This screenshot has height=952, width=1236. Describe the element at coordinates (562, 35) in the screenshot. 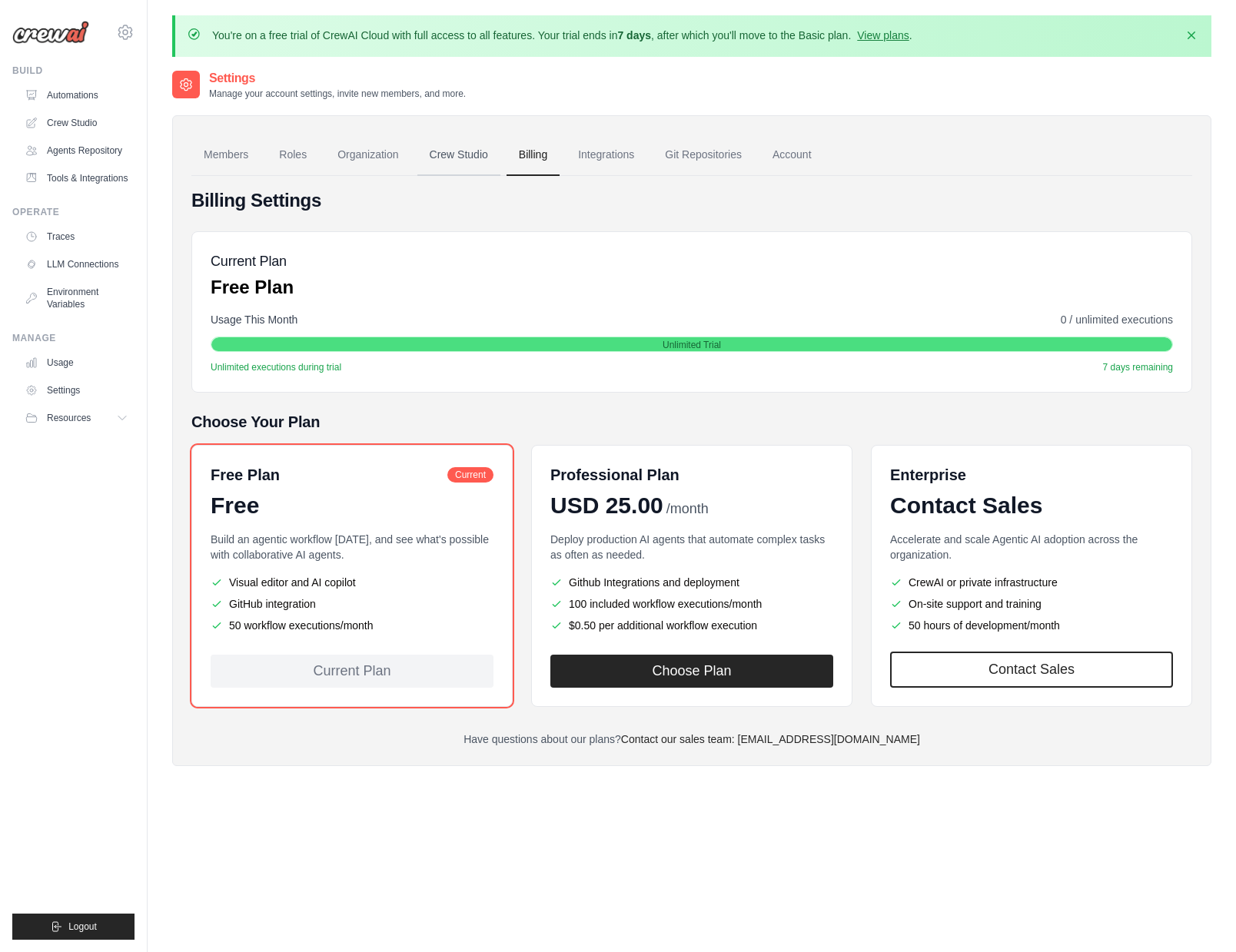

I see `p: You're on a free trial of CrewAI Cloud with full access to all features. Your trial ends in , aft...` at that location.